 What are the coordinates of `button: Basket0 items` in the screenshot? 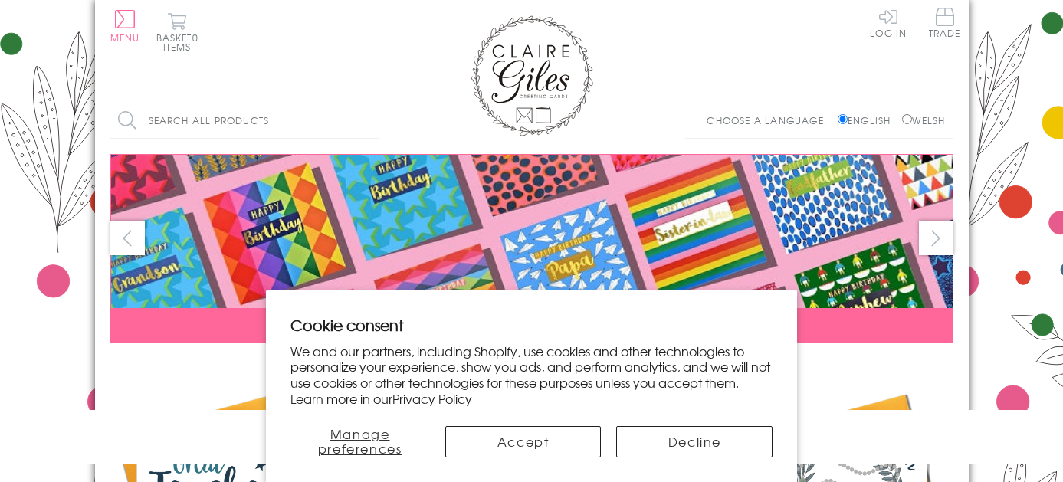 It's located at (177, 31).